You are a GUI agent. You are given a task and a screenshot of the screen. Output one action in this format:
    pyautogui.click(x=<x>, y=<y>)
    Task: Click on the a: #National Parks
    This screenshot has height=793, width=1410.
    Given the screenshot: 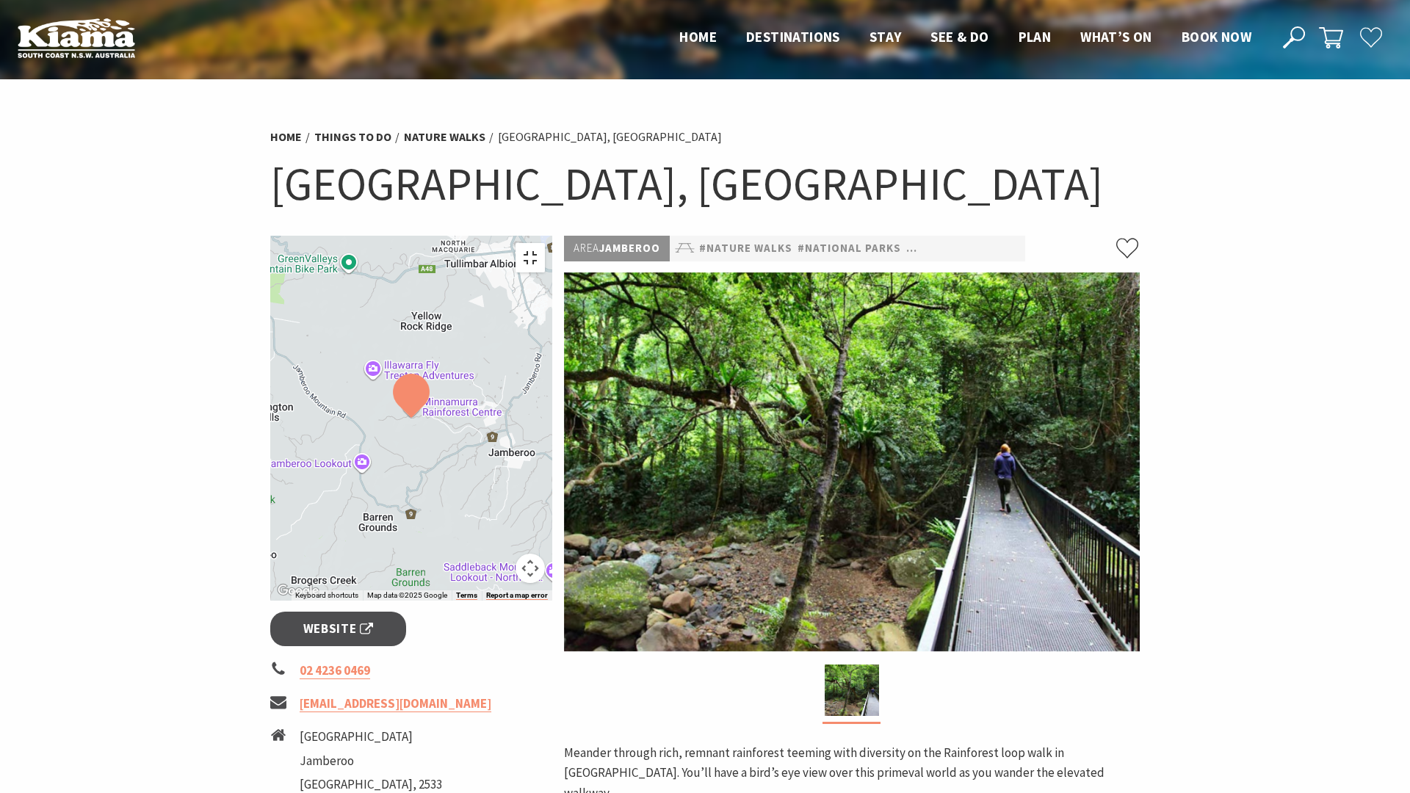 What is the action you would take?
    pyautogui.click(x=849, y=248)
    